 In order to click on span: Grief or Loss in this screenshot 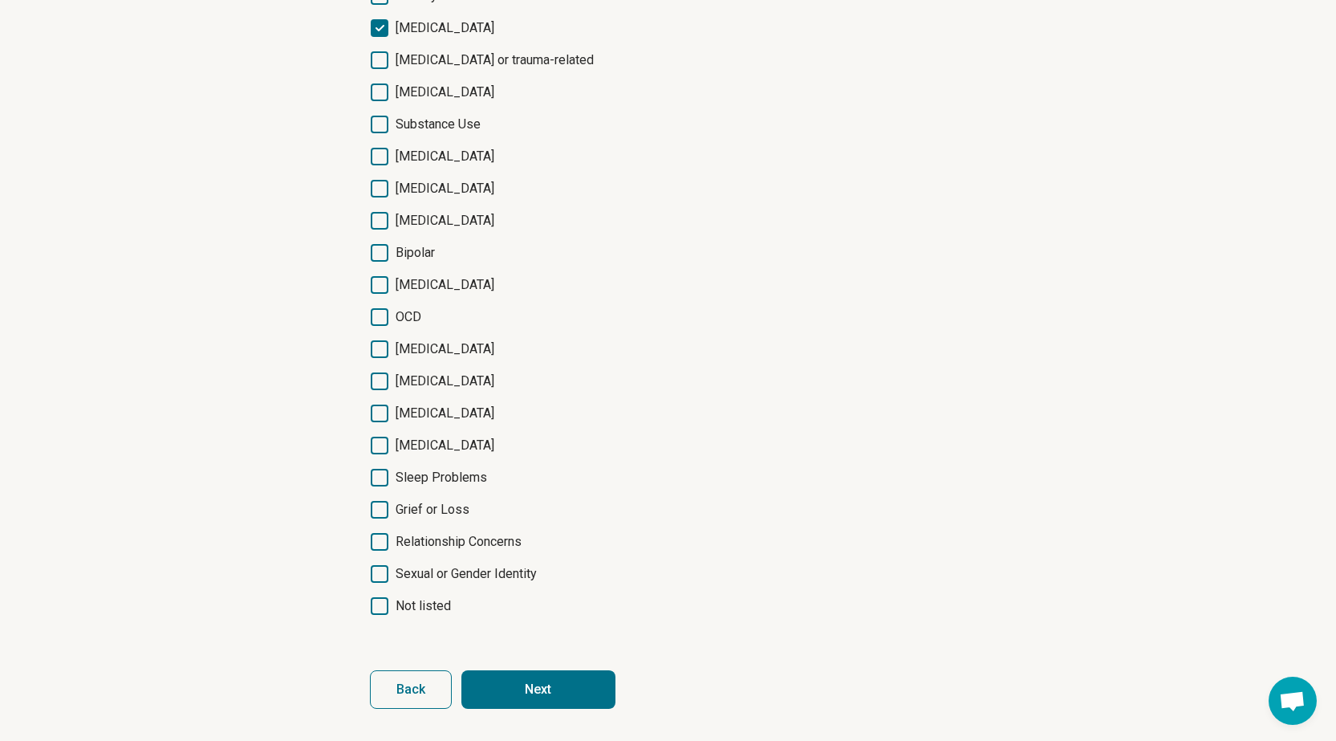, I will do `click(433, 510)`.